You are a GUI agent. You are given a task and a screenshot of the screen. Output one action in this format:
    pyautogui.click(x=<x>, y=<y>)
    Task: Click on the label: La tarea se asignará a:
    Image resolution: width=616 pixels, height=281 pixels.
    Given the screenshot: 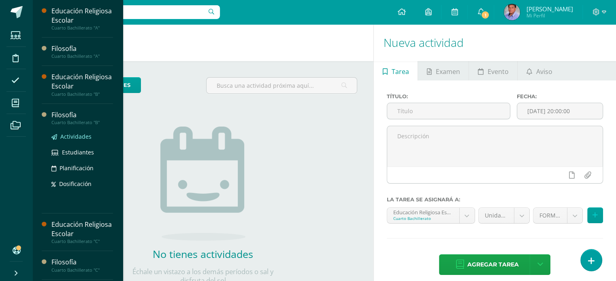 What is the action you would take?
    pyautogui.click(x=495, y=200)
    